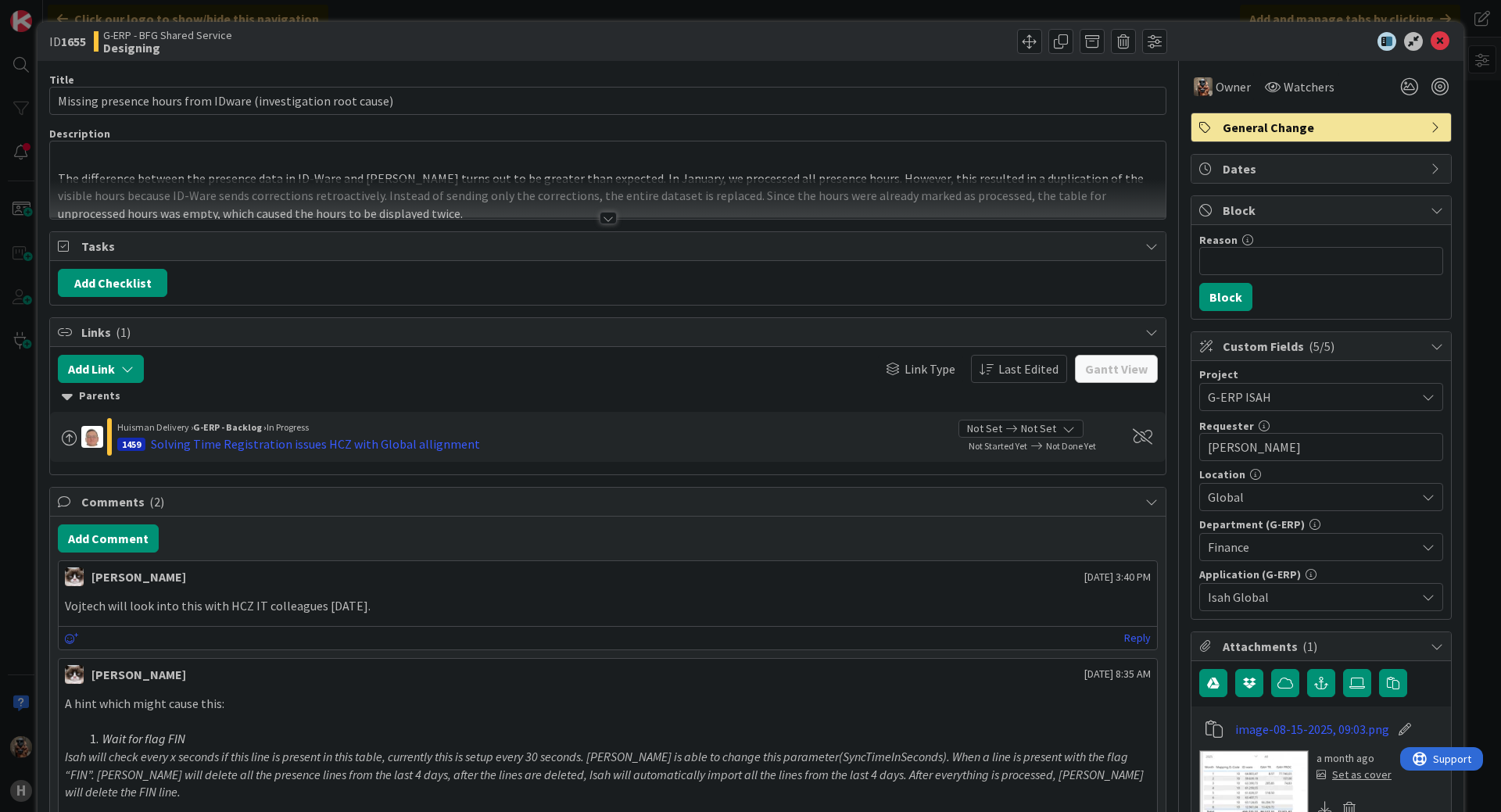 This screenshot has width=1501, height=812. I want to click on label: Reason, so click(1217, 240).